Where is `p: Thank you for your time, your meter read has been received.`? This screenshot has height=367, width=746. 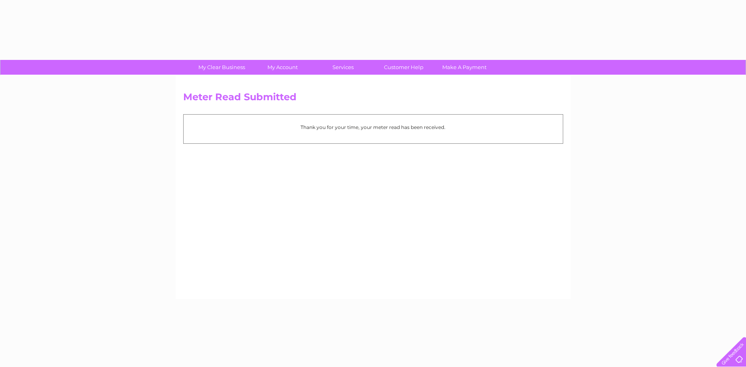
p: Thank you for your time, your meter read has been received. is located at coordinates (373, 127).